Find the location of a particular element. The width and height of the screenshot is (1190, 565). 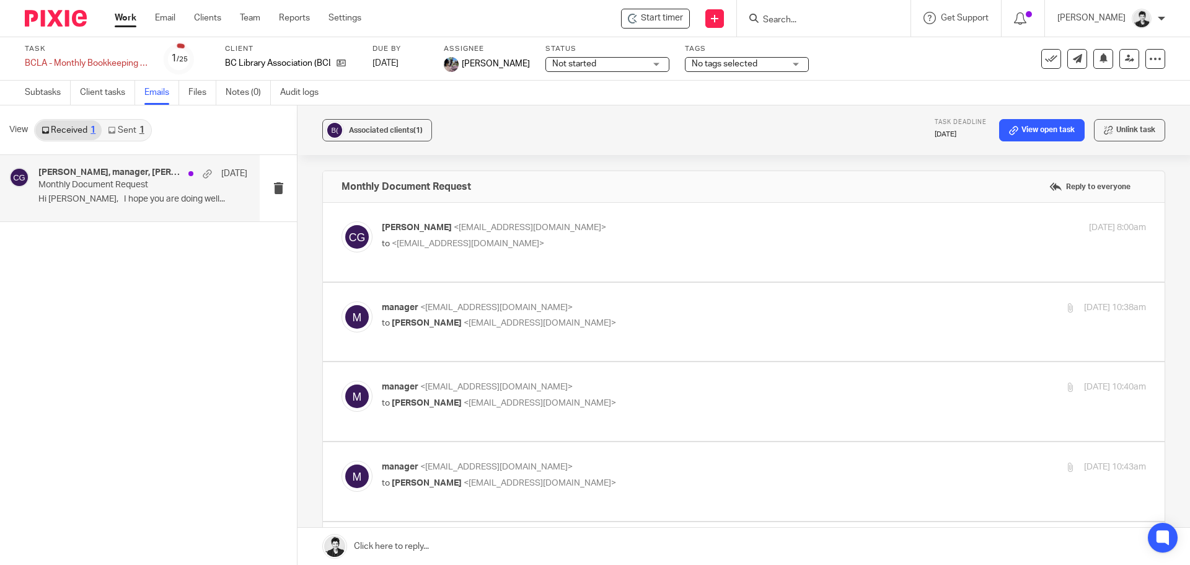

span: View is located at coordinates (19, 130).